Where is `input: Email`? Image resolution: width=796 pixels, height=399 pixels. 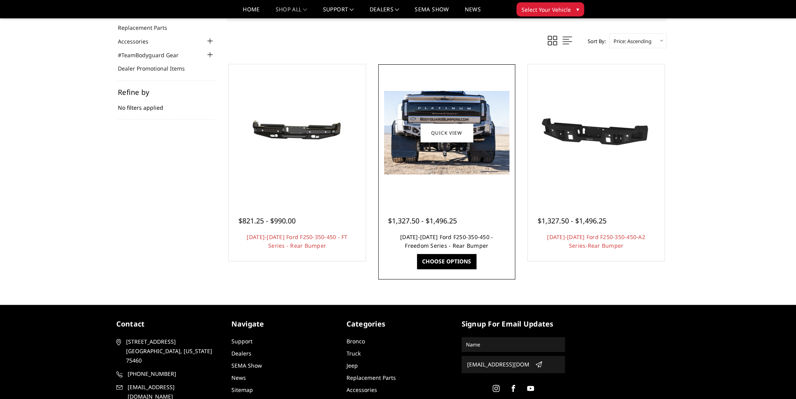
input: Email is located at coordinates (498, 364).